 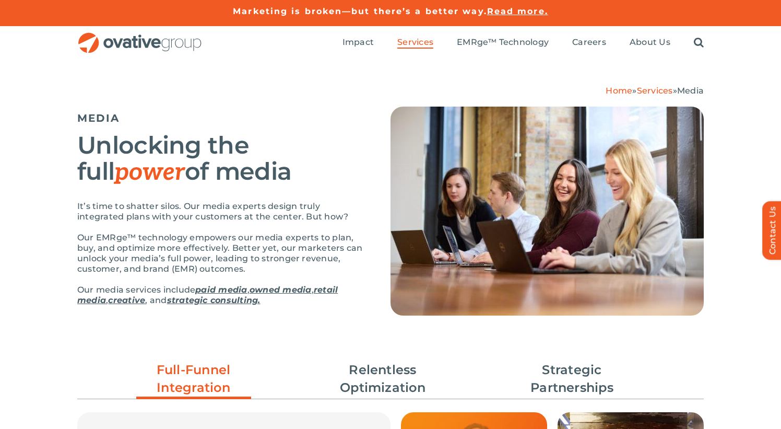 What do you see at coordinates (221, 118) in the screenshot?
I see `h5: MEDIA` at bounding box center [221, 118].